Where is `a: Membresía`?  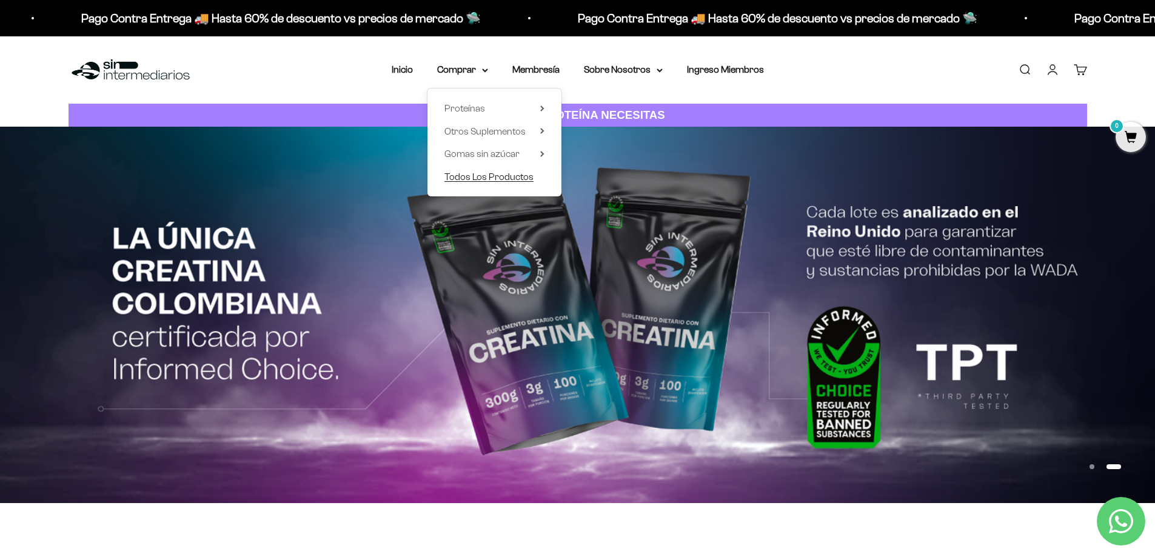 a: Membresía is located at coordinates (536, 69).